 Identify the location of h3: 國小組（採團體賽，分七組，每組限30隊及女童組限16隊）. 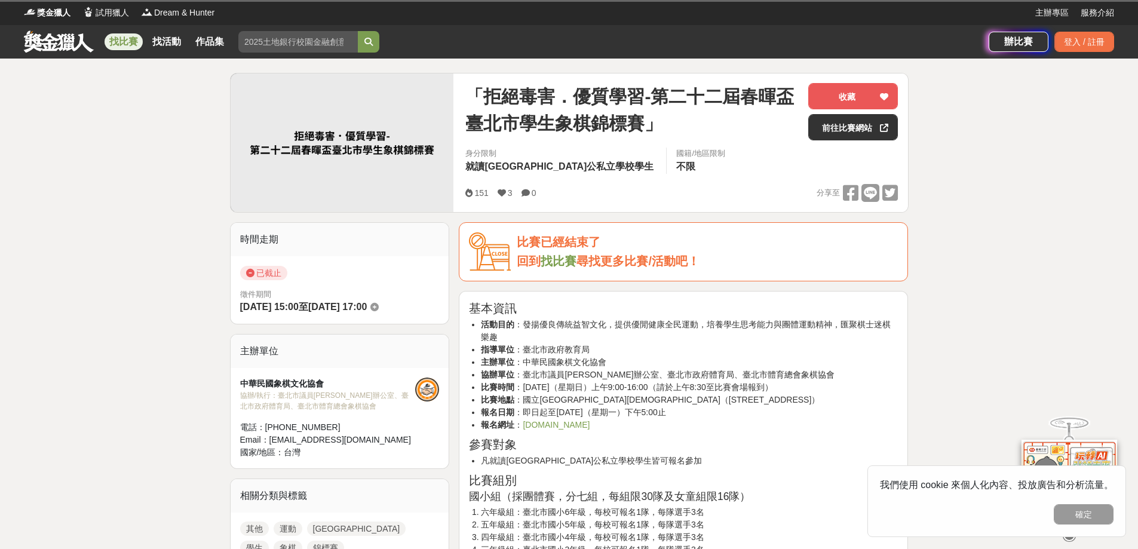
(683, 496).